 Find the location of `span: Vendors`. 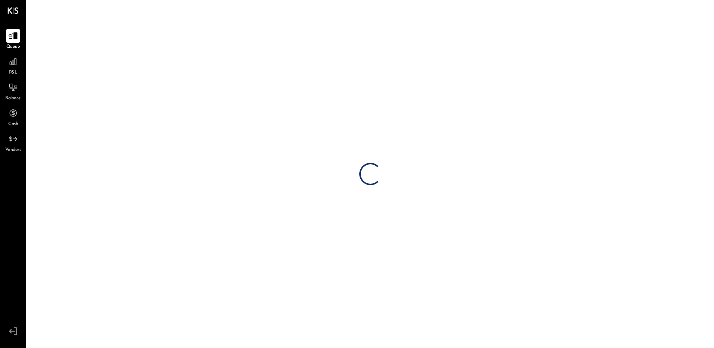

span: Vendors is located at coordinates (13, 150).